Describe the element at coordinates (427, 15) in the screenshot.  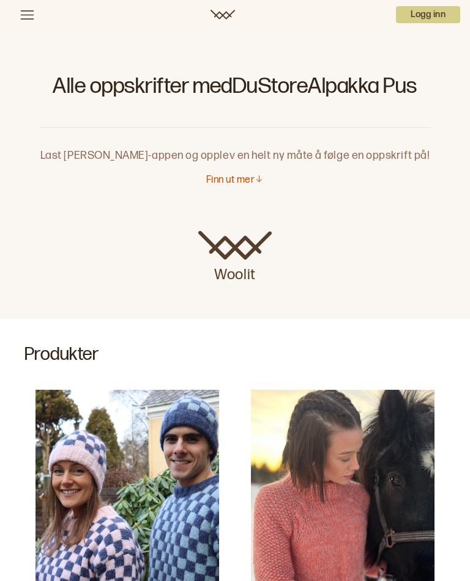
I see `p: Logg inn` at that location.